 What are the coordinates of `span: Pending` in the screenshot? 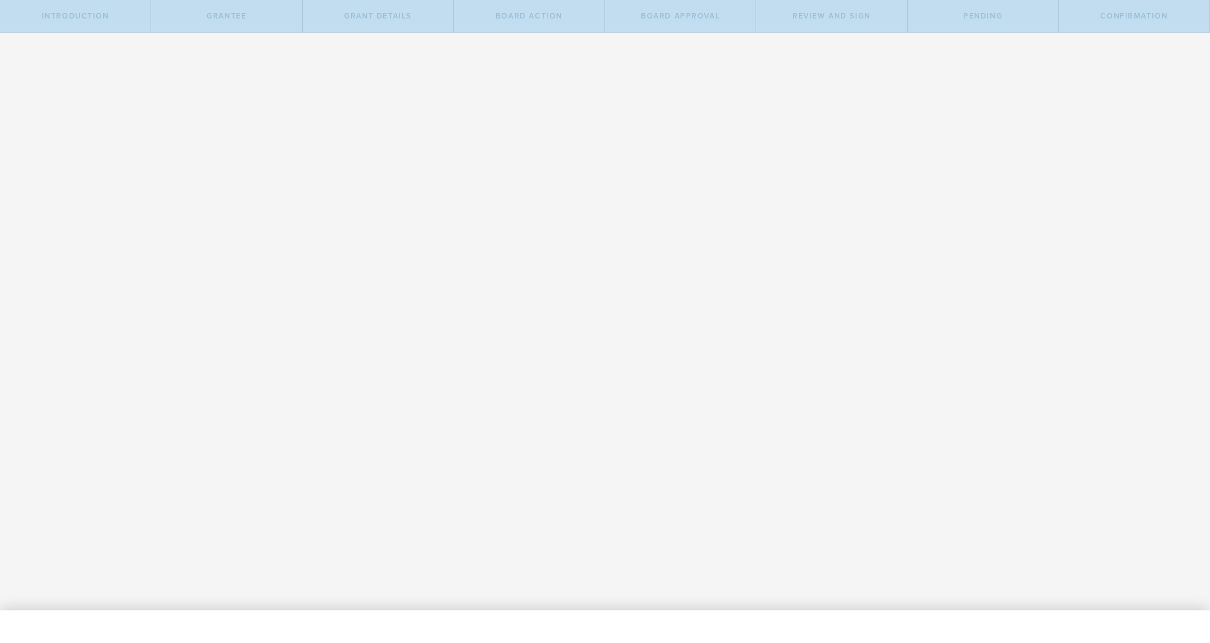 It's located at (983, 16).